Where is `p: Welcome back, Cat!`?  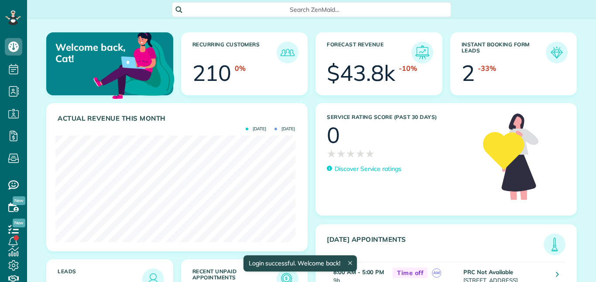 p: Welcome back, Cat! is located at coordinates (93, 53).